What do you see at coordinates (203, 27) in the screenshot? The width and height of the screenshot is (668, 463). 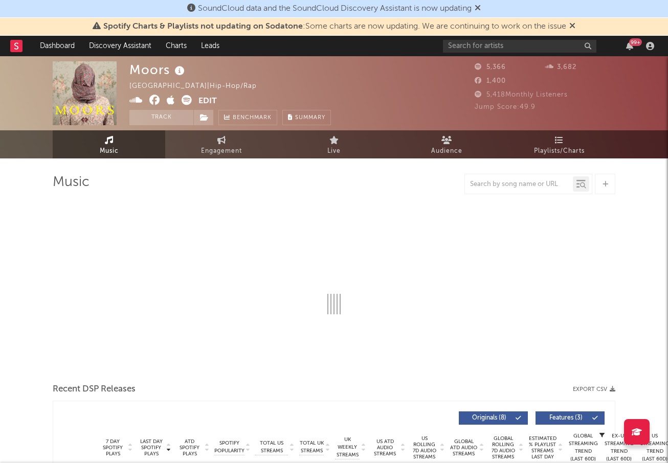 I see `span: Spotify Charts & Playlists not updating on Sodatone` at bounding box center [203, 27].